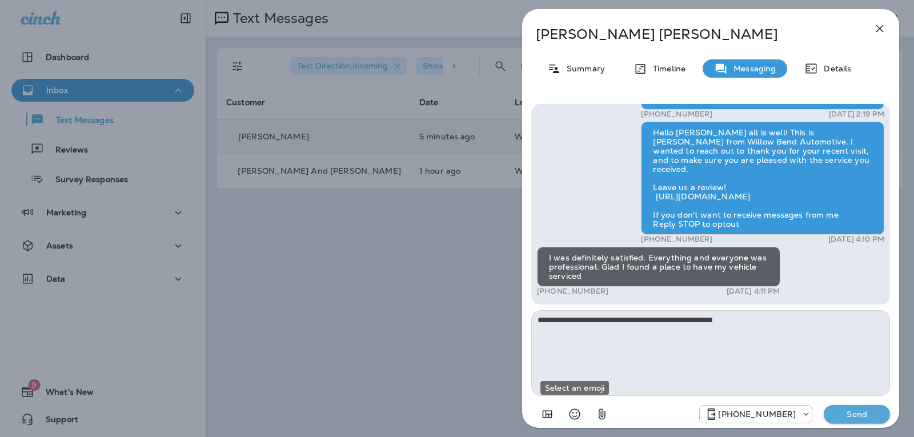 The image size is (914, 437). I want to click on p: Details, so click(834, 69).